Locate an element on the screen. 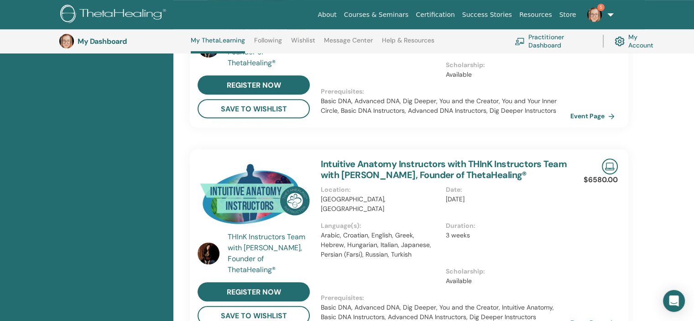  p: Duration : is located at coordinates (505, 225).